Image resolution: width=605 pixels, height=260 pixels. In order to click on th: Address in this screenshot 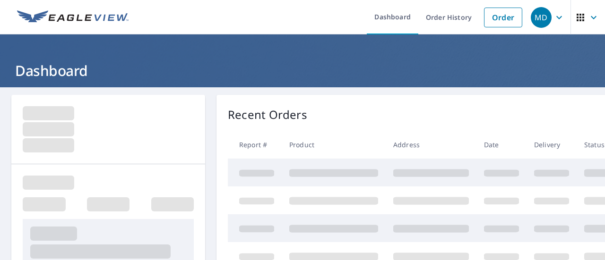, I will do `click(431, 145)`.